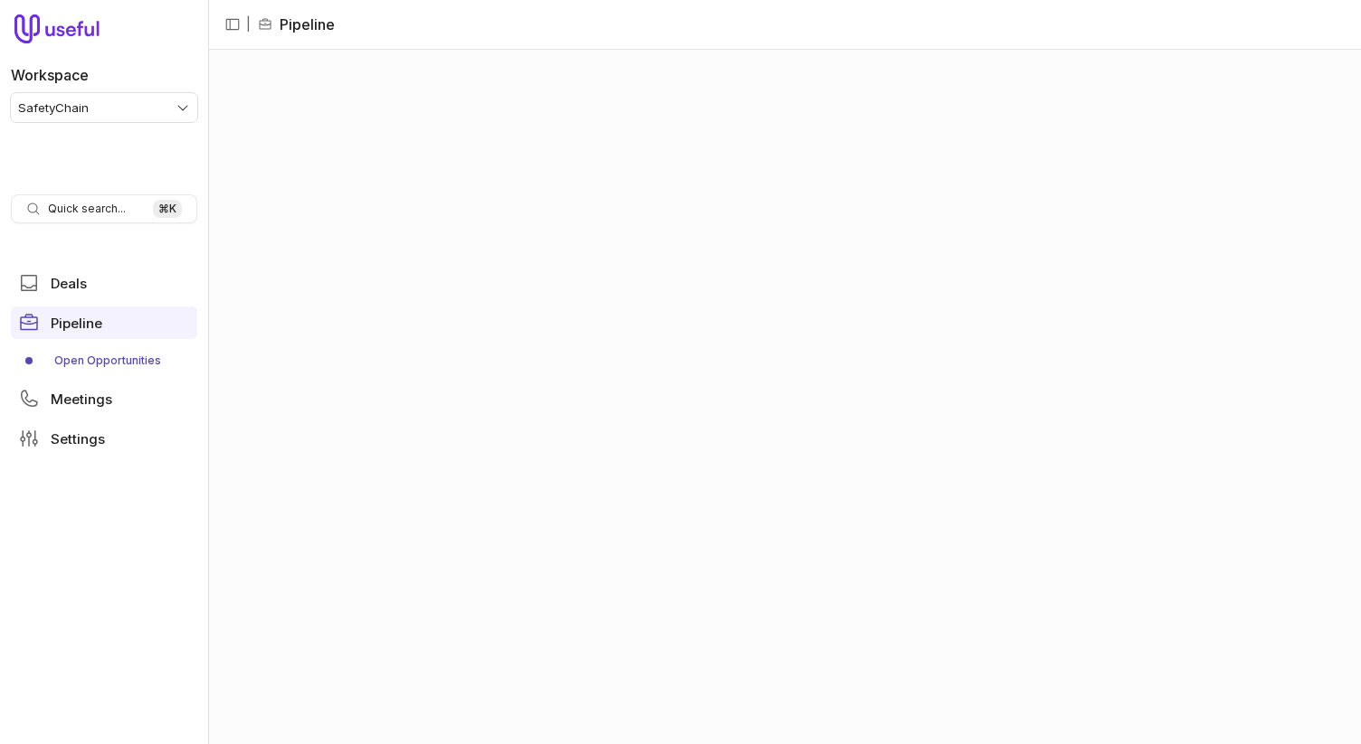 This screenshot has width=1361, height=744. What do you see at coordinates (76, 323) in the screenshot?
I see `span: Pipeline` at bounding box center [76, 323].